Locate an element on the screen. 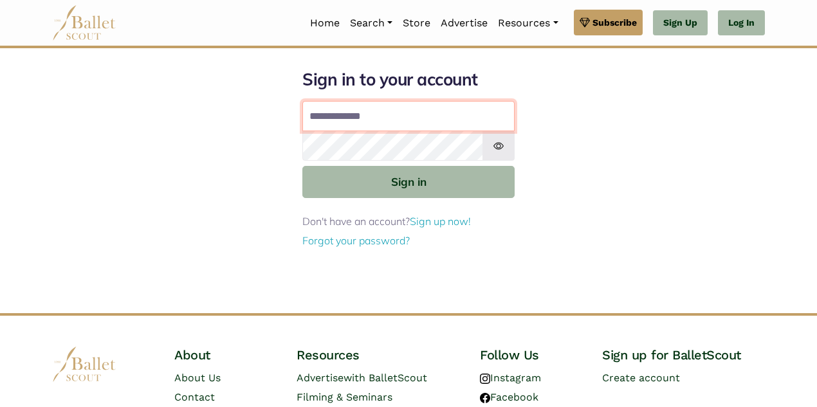 The height and width of the screenshot is (407, 817). img: facebook logo is located at coordinates (485, 398).